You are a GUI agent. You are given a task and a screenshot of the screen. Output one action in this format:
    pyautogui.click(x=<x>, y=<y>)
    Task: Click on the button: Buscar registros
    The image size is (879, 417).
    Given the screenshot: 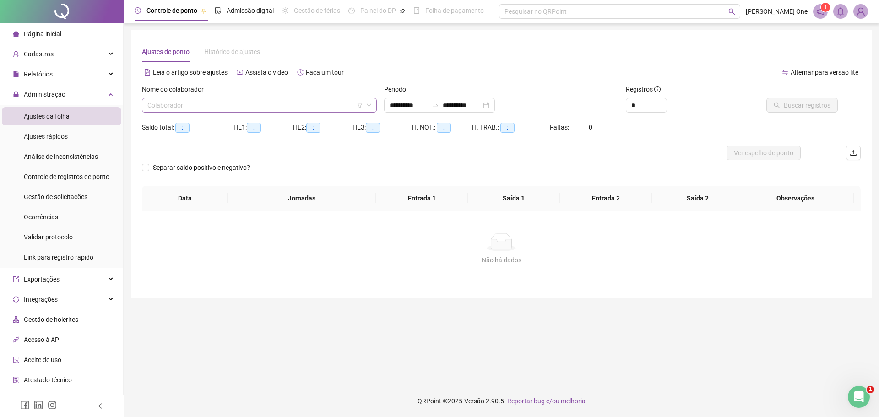 What is the action you would take?
    pyautogui.click(x=803, y=105)
    